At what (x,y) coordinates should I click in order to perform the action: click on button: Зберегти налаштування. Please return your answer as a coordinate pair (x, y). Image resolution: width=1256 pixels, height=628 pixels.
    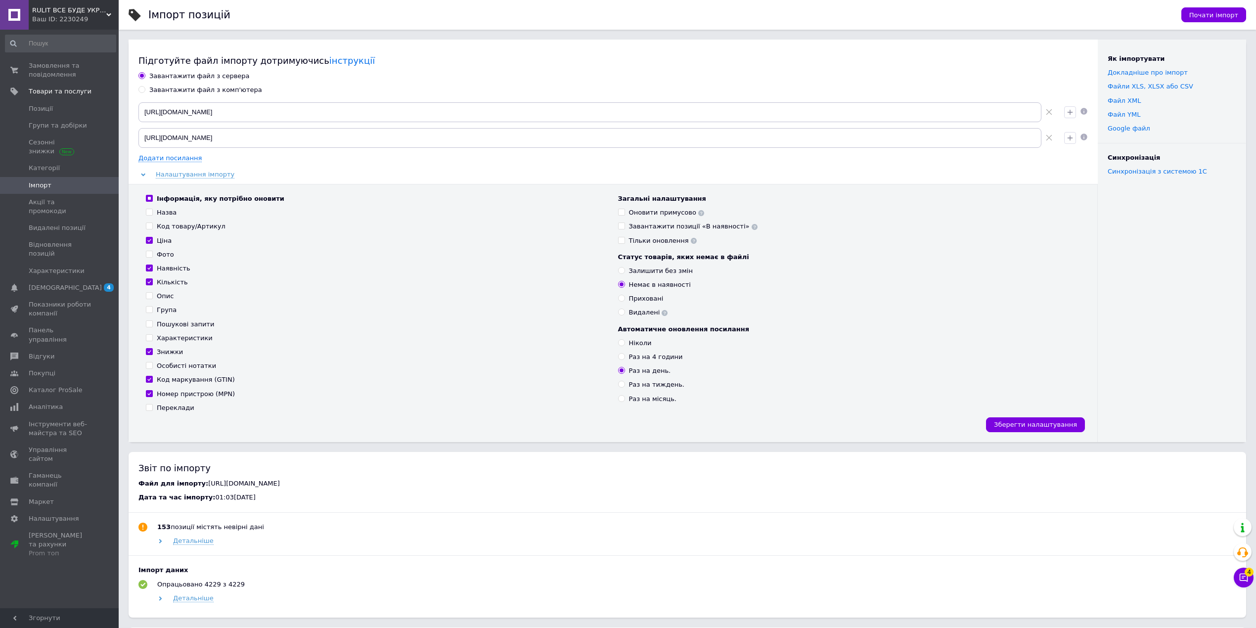
    Looking at the image, I should click on (1036, 425).